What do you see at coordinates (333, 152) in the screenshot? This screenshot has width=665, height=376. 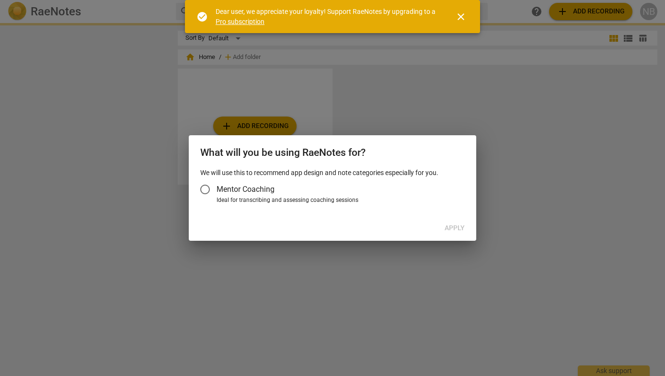 I see `h2: What will you be using RaeNotes for?` at bounding box center [333, 152].